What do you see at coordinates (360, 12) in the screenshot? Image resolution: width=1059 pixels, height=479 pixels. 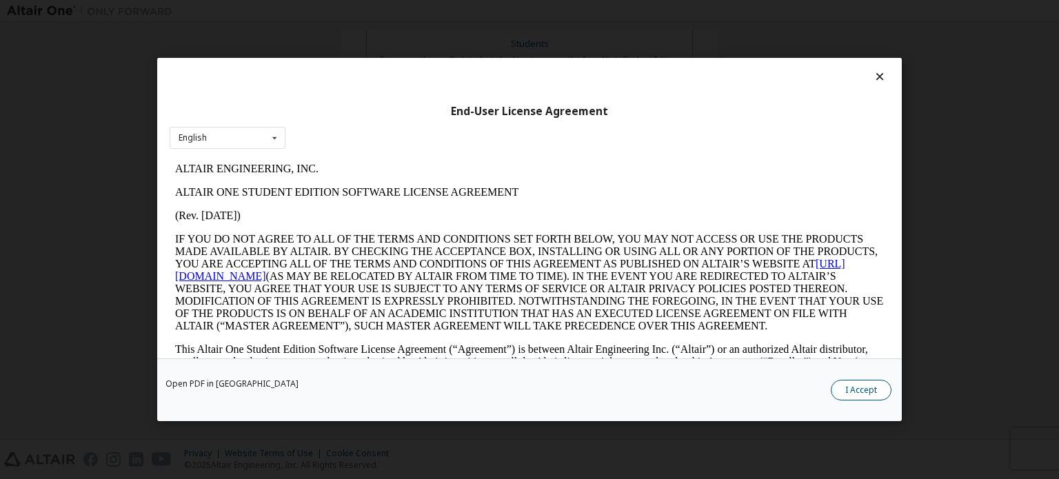 I see `p: ALTAIR ENGINEERING, INC.` at bounding box center [360, 12].